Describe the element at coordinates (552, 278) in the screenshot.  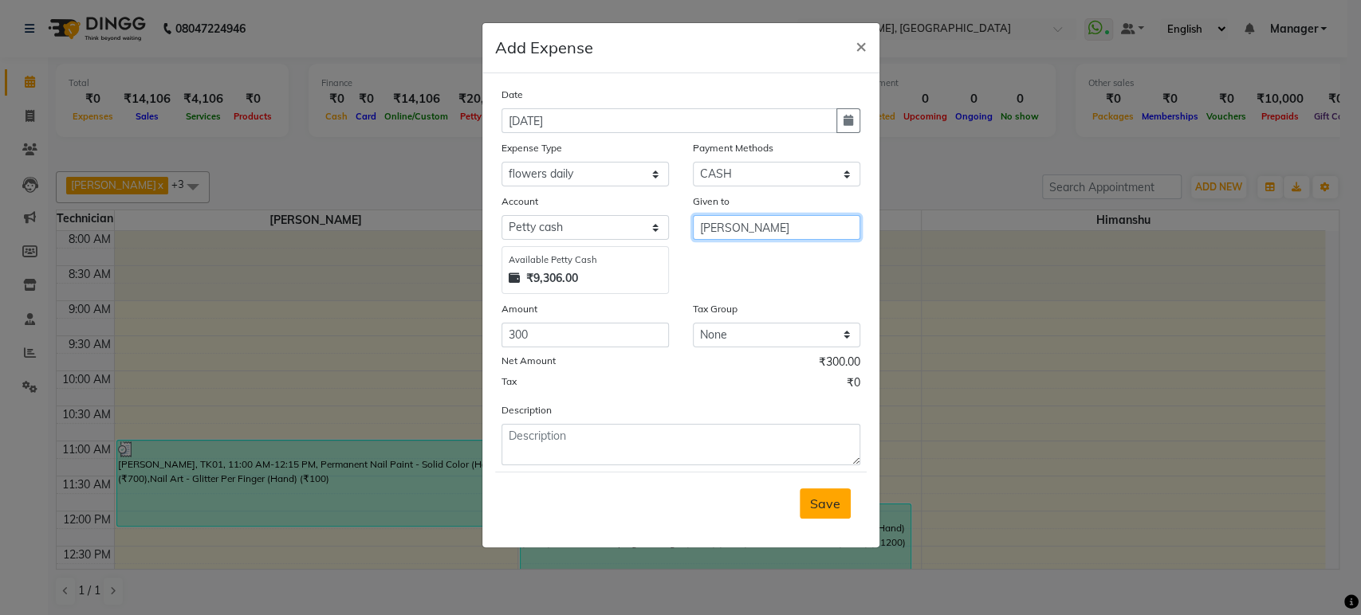
I see `strong: ₹9,306.00` at that location.